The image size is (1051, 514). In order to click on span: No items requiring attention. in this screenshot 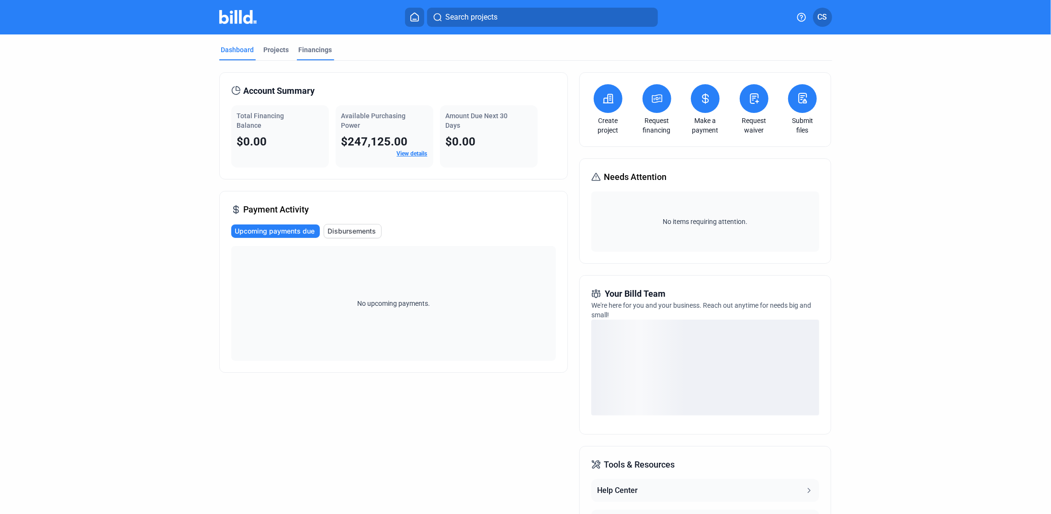, I will do `click(705, 222)`.